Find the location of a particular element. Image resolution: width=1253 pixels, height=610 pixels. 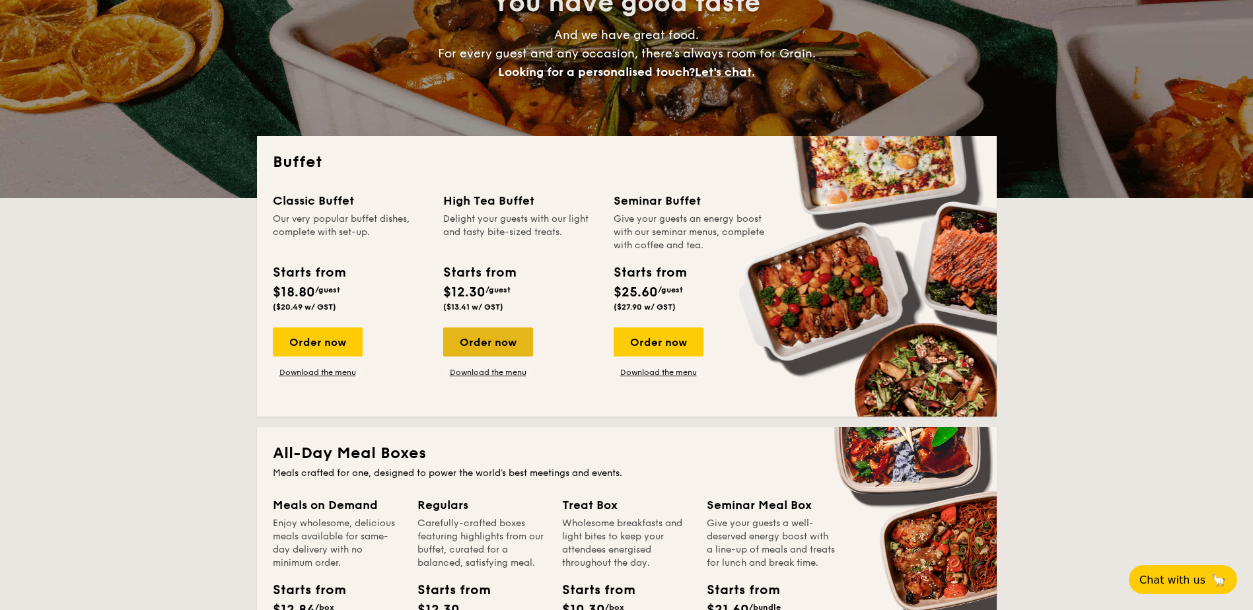

div: Meals on Demand is located at coordinates (337, 505).